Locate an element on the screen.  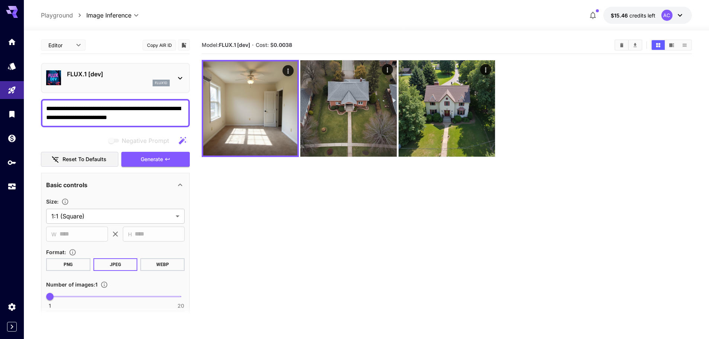
button: Show media in video view is located at coordinates (671, 45).